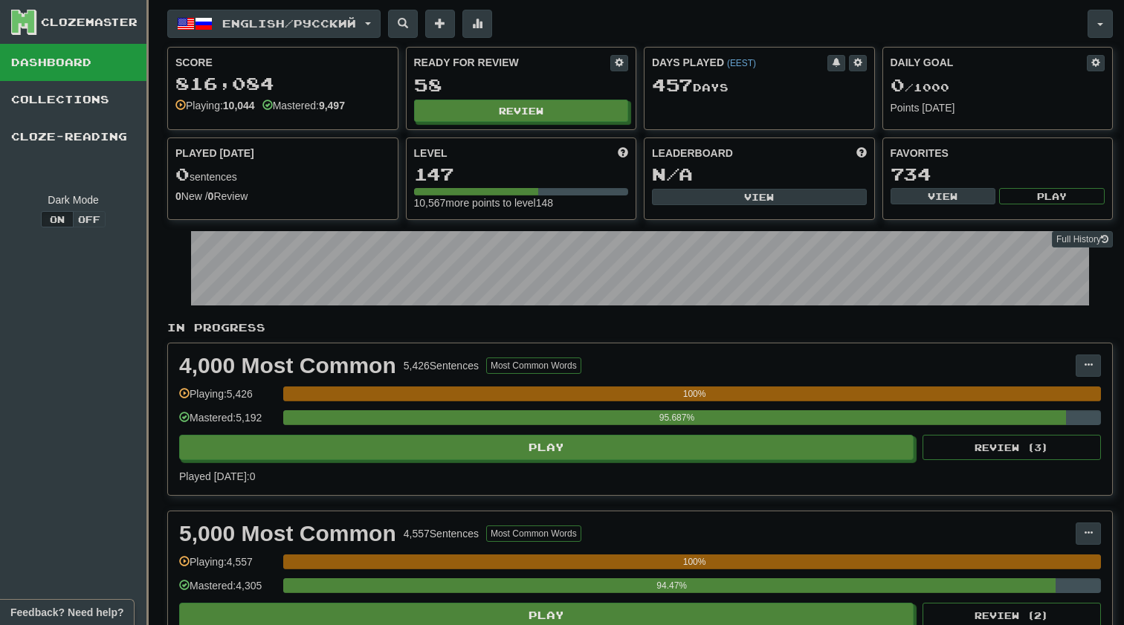 The width and height of the screenshot is (1124, 625). I want to click on p: In Progress, so click(640, 328).